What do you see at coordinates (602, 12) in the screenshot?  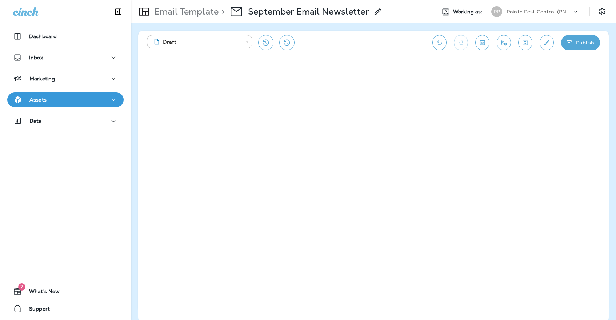 I see `button: Settings` at bounding box center [602, 12].